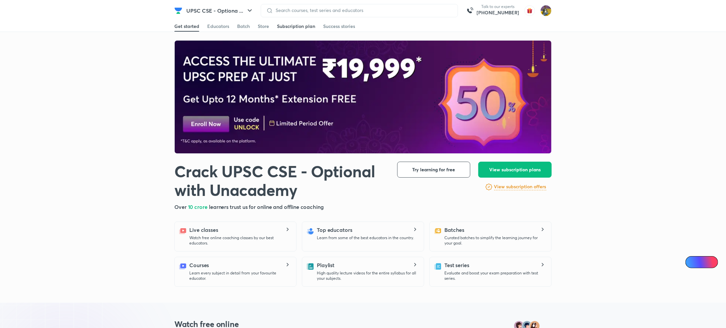 The image size is (726, 328). Describe the element at coordinates (181, 206) in the screenshot. I see `span: Over` at that location.